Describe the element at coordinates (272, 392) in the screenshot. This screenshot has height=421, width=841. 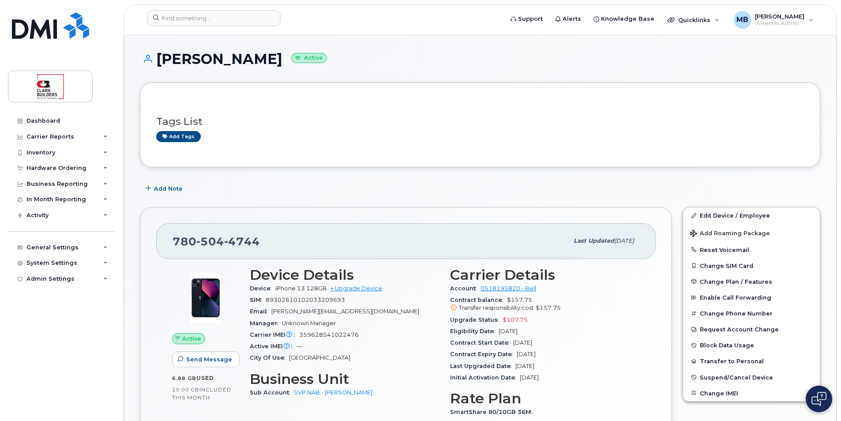
I see `span: Sub Account` at that location.